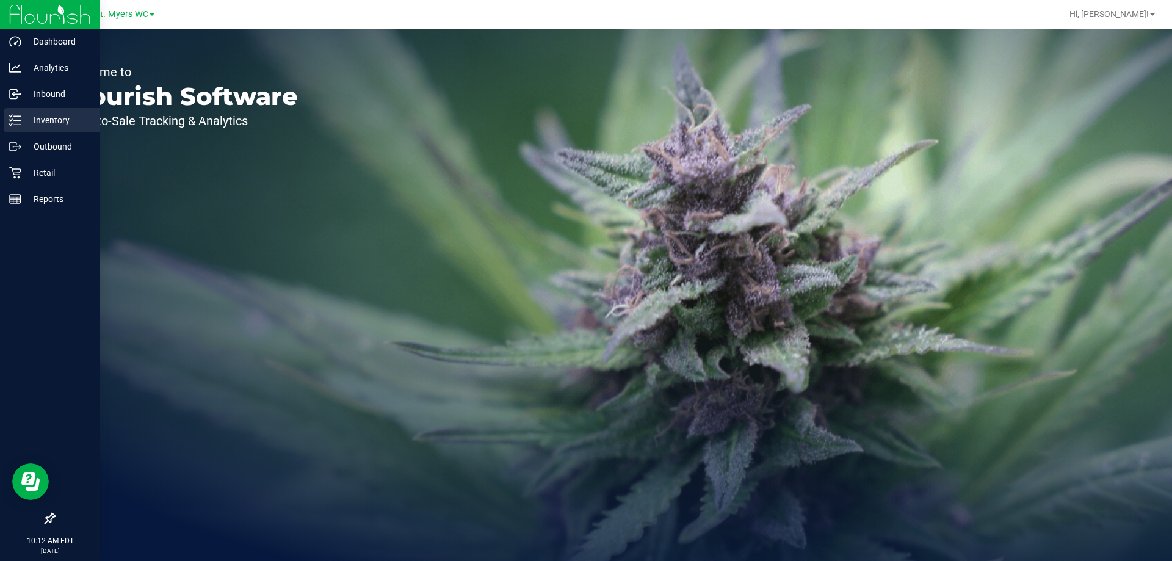 This screenshot has height=561, width=1172. I want to click on p: Retail, so click(58, 173).